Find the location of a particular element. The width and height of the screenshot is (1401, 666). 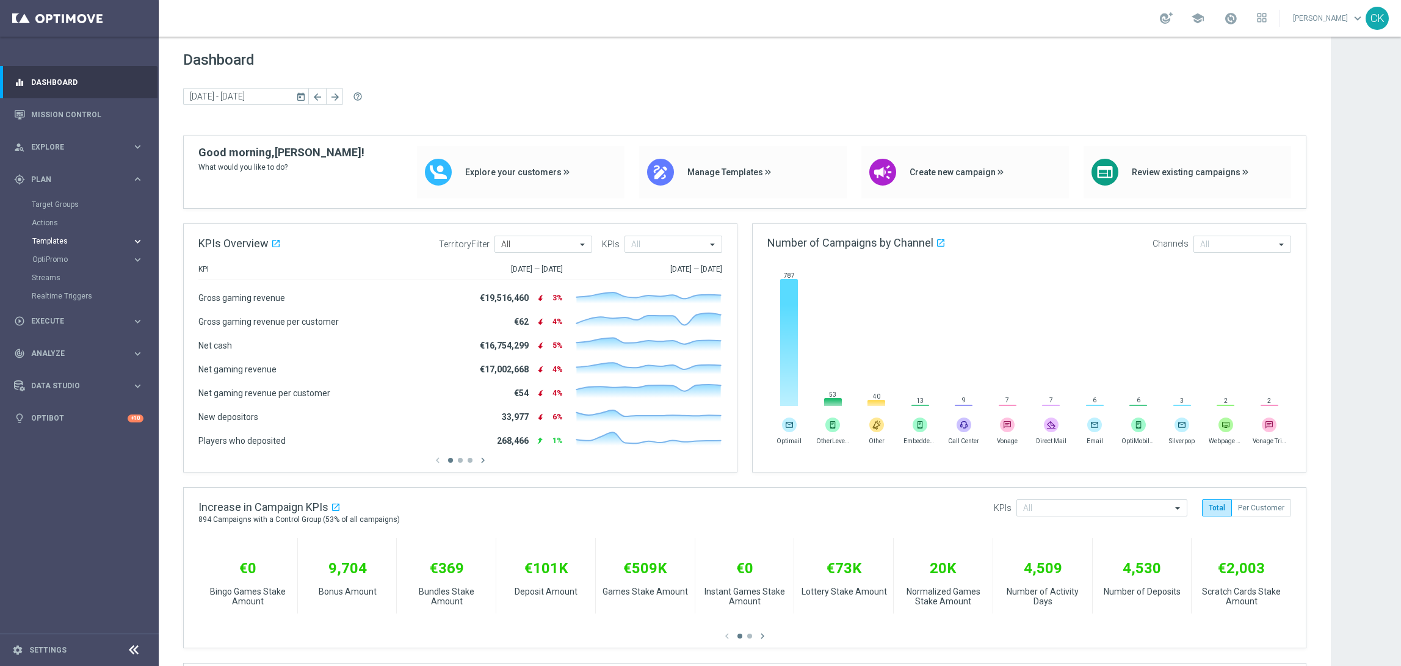

div: +10 is located at coordinates (136, 418).